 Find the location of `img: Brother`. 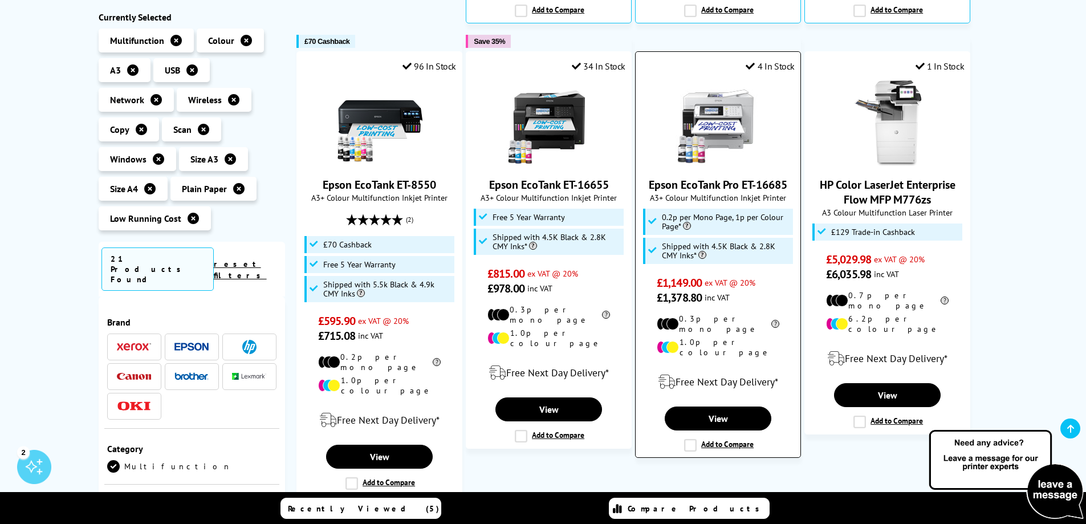

img: Brother is located at coordinates (192, 376).